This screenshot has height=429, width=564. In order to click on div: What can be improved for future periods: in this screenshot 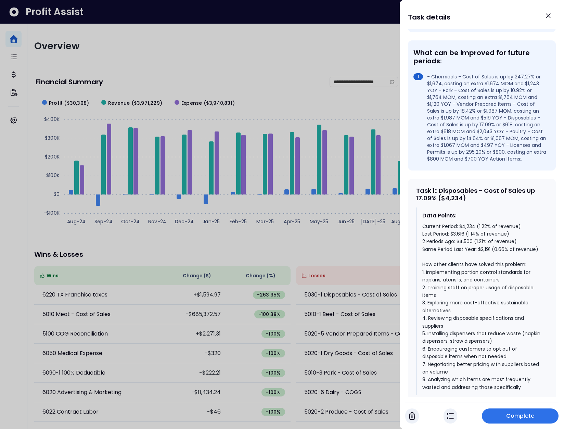, I will do `click(480, 57)`.